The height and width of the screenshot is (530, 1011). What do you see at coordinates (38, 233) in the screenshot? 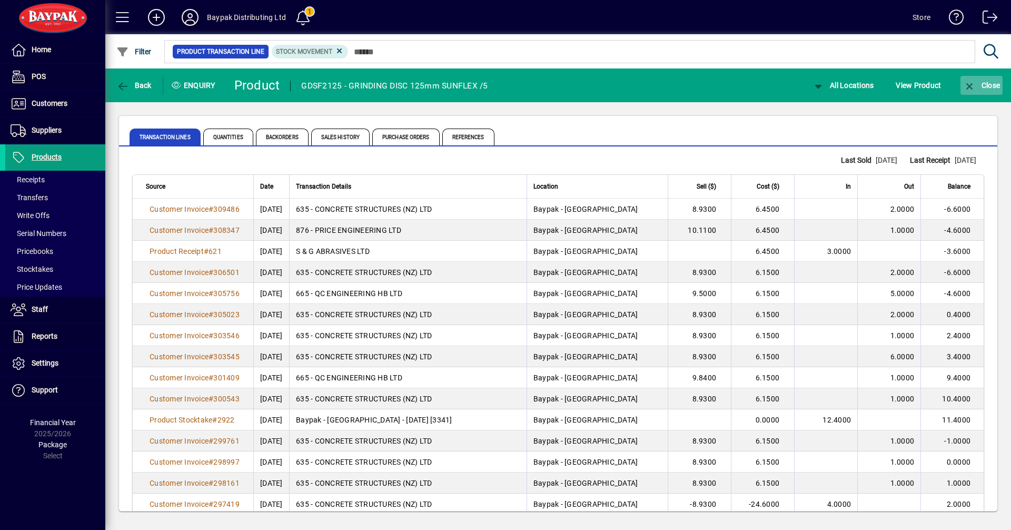
I see `span: Serial Numbers` at bounding box center [38, 233].